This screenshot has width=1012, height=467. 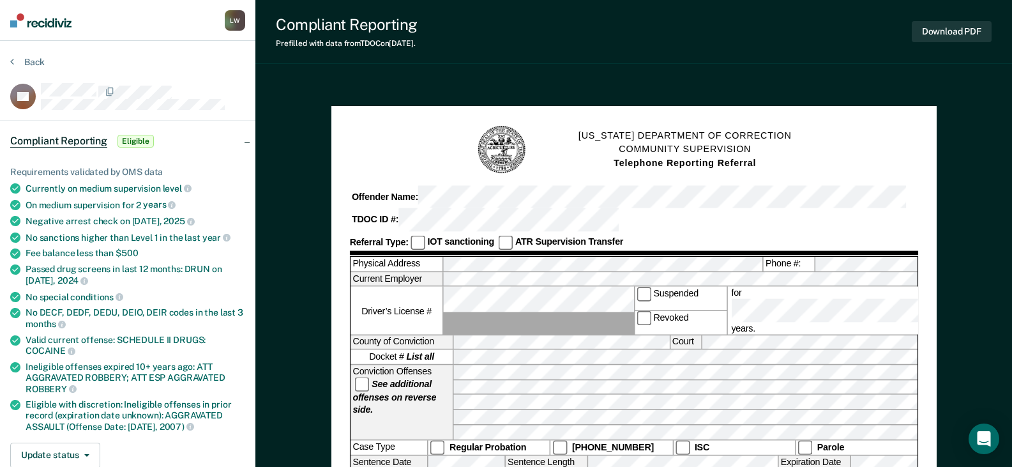 What do you see at coordinates (59, 141) in the screenshot?
I see `span: Compliant Reporting` at bounding box center [59, 141].